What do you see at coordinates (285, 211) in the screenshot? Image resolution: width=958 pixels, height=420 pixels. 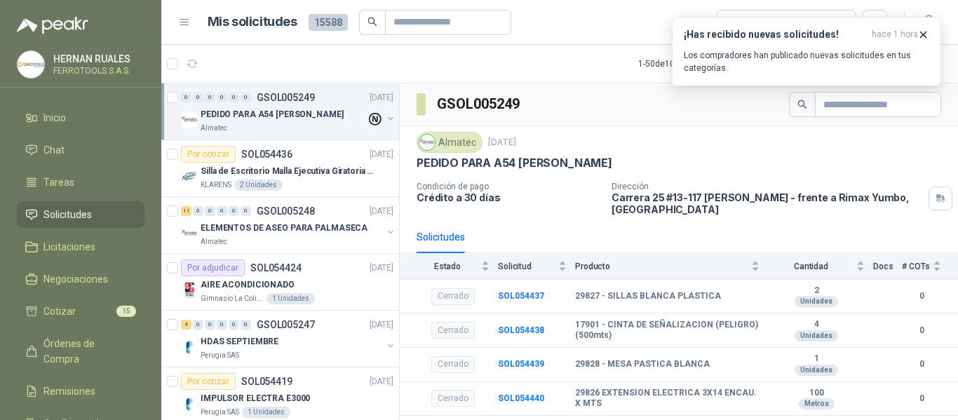 I see `p: GSOL005248` at bounding box center [285, 211].